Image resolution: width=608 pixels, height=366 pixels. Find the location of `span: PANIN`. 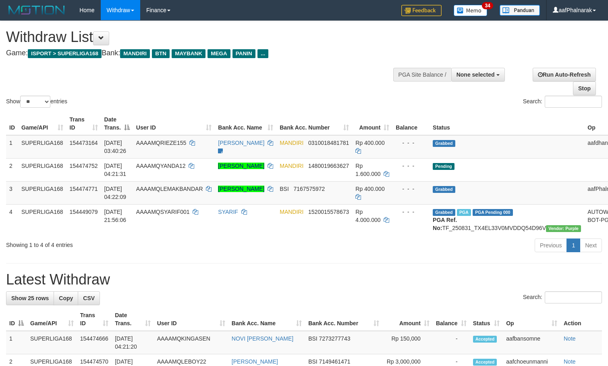

span: PANIN is located at coordinates (244, 54).